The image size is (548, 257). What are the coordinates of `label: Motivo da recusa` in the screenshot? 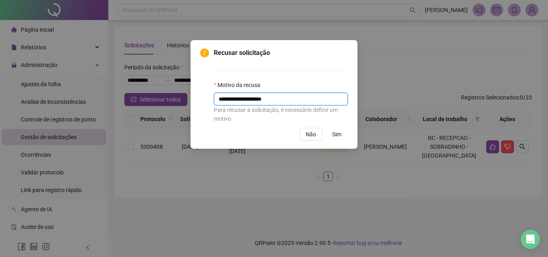 It's located at (239, 85).